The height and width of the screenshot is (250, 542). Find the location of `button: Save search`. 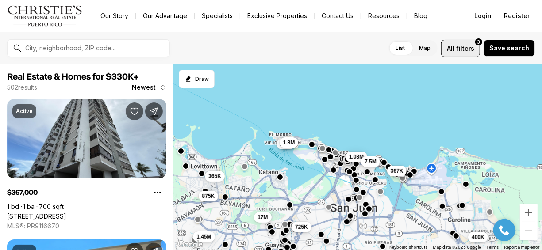

button: Save search is located at coordinates (509, 48).